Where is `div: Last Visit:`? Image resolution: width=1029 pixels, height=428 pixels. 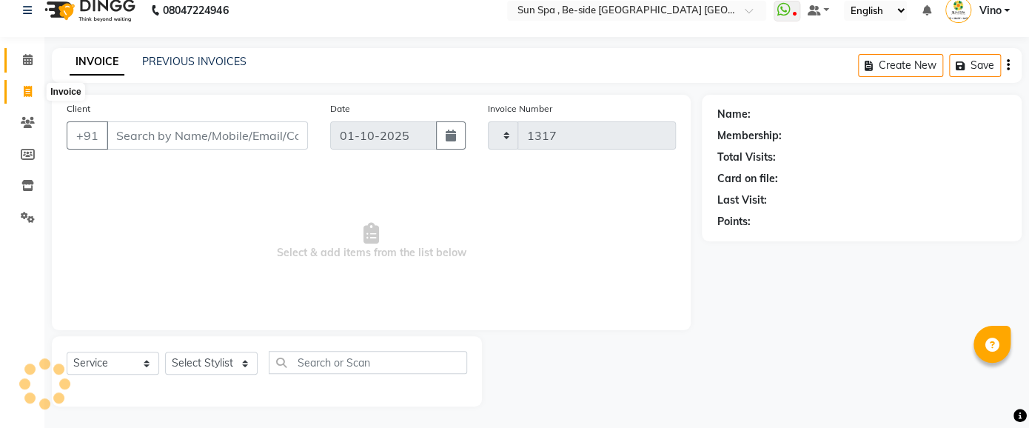 div: Last Visit: is located at coordinates (741, 200).